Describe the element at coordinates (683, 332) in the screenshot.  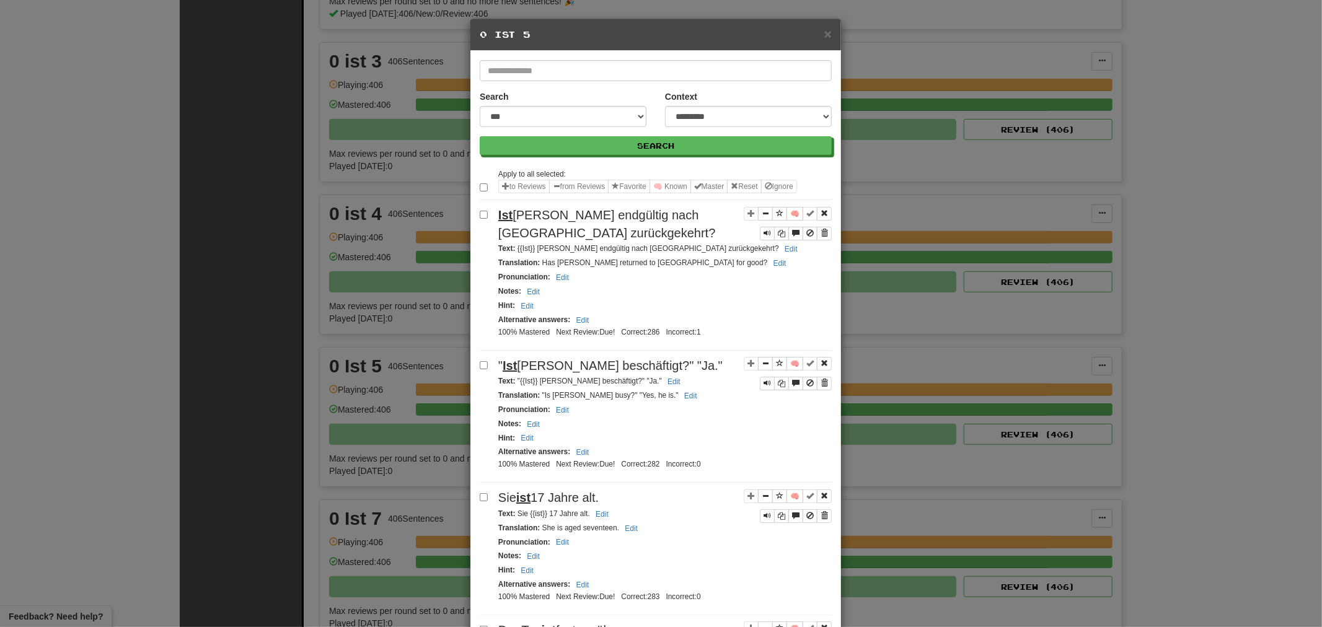
I see `li: Incorrect: 1` at that location.